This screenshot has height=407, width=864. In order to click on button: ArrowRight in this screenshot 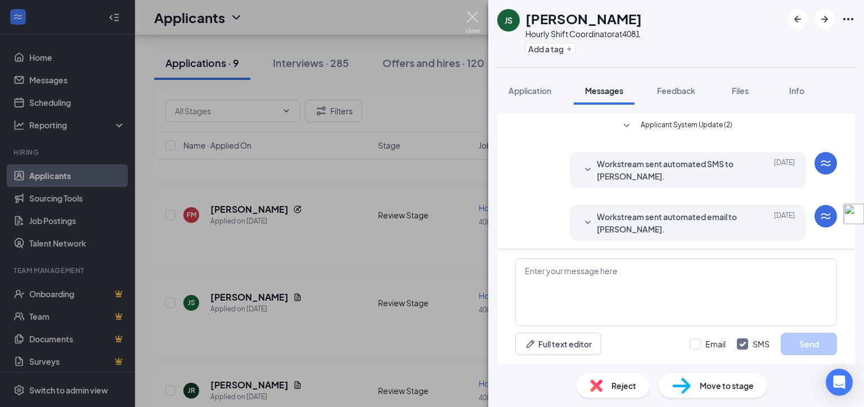, I will do `click(824, 19)`.